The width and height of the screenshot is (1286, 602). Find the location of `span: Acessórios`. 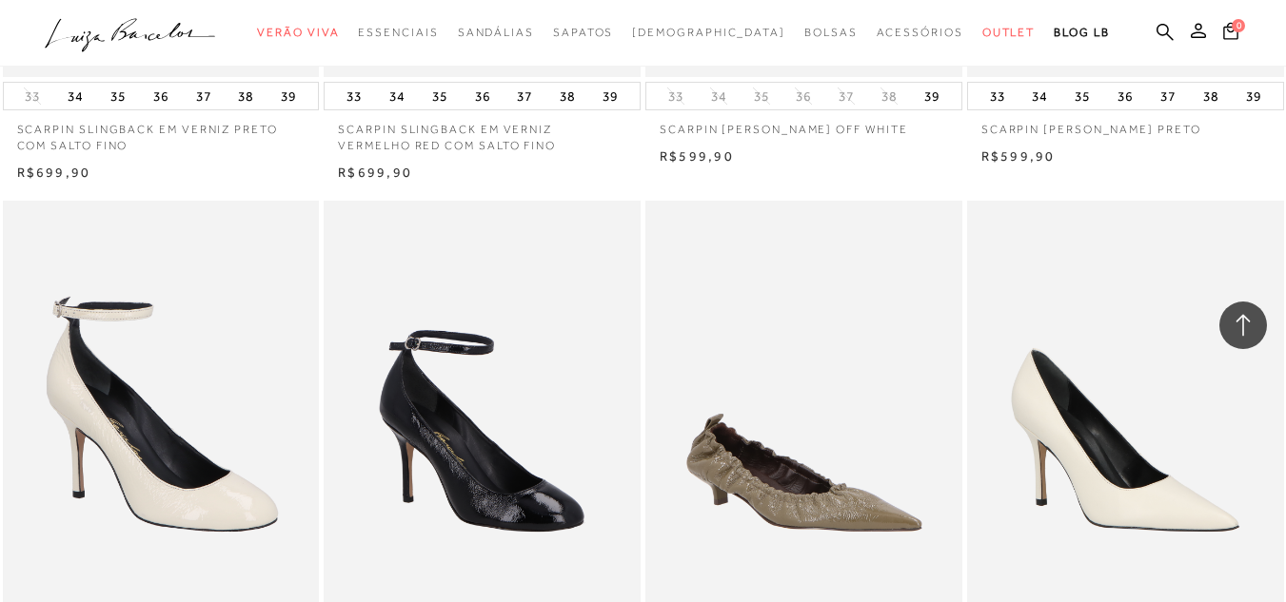

span: Acessórios is located at coordinates (919, 32).